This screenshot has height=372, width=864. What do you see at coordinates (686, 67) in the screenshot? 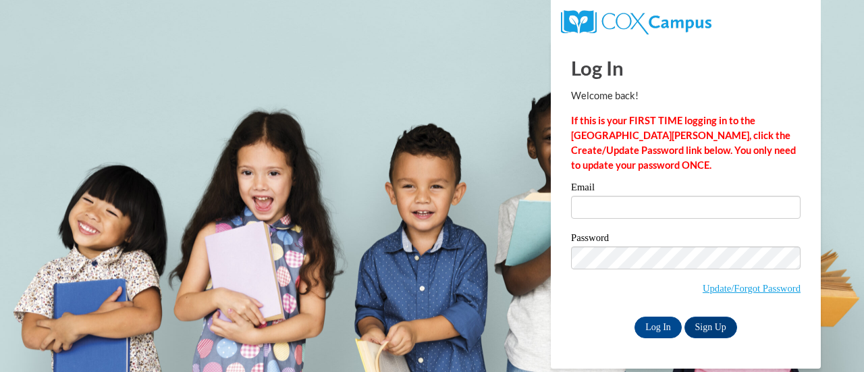
I see `h1: Log In` at bounding box center [686, 67].